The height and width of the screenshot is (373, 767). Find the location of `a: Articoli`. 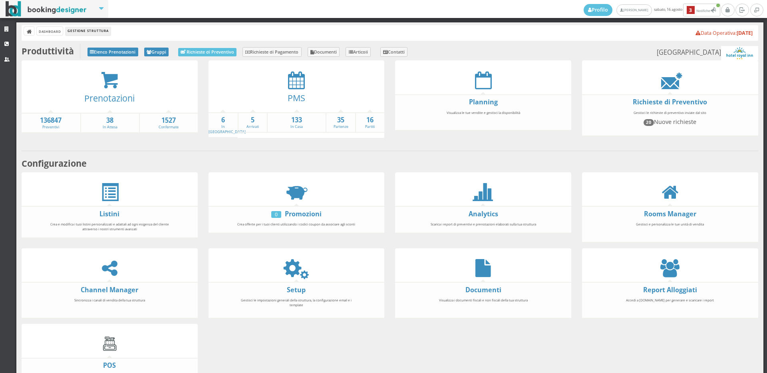

a: Articoli is located at coordinates (358, 52).